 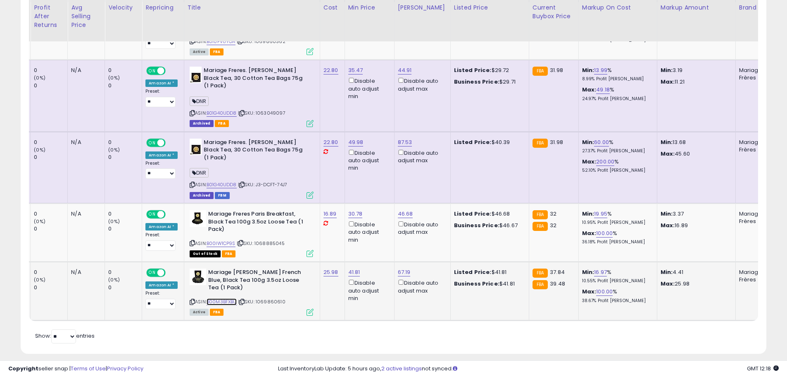 I want to click on a: B01G40UDD8, so click(x=222, y=184).